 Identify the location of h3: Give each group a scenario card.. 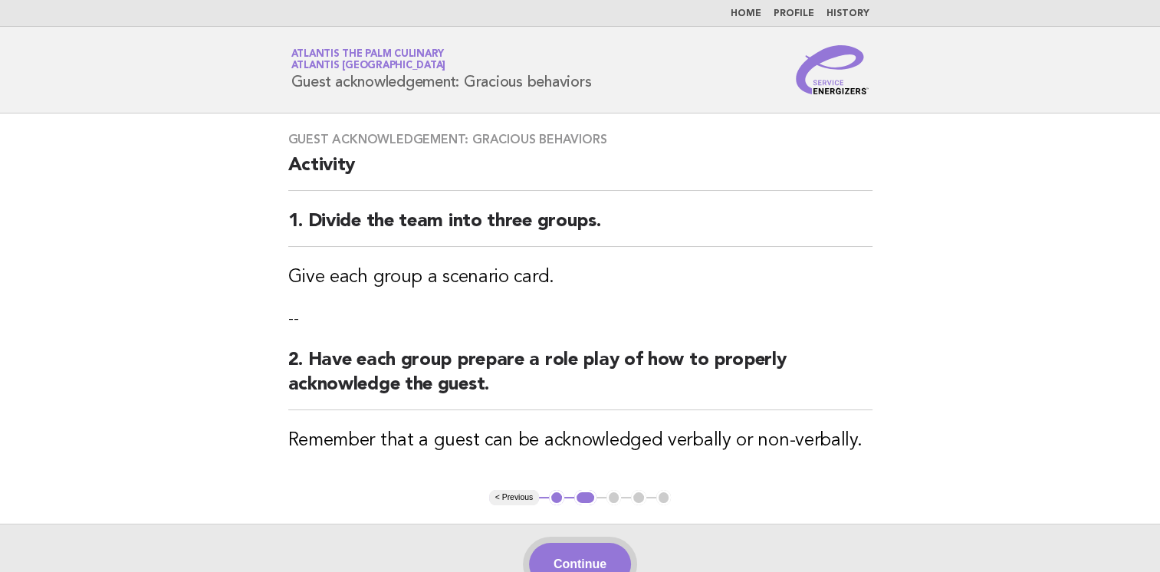
(580, 277).